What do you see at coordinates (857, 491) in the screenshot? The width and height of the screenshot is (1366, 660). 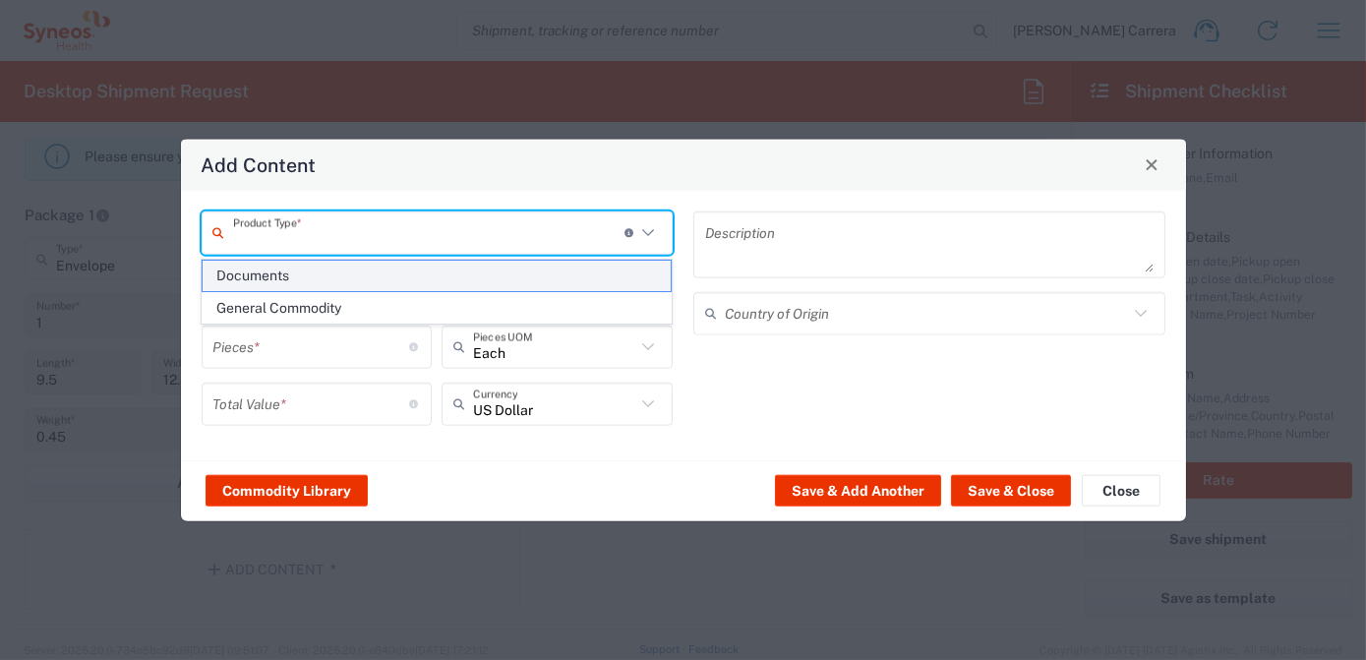 I see `button: Save & Add Another` at bounding box center [857, 491].